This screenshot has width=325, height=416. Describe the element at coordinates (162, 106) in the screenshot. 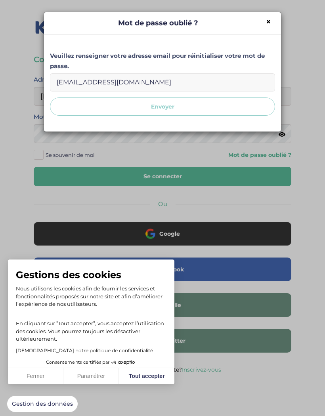

I see `button: Envoyer` at that location.